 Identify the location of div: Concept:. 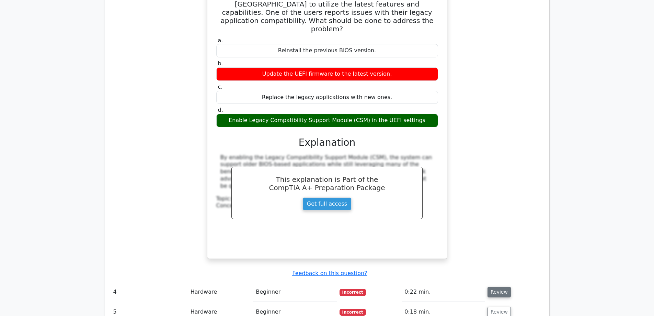
(327, 205).